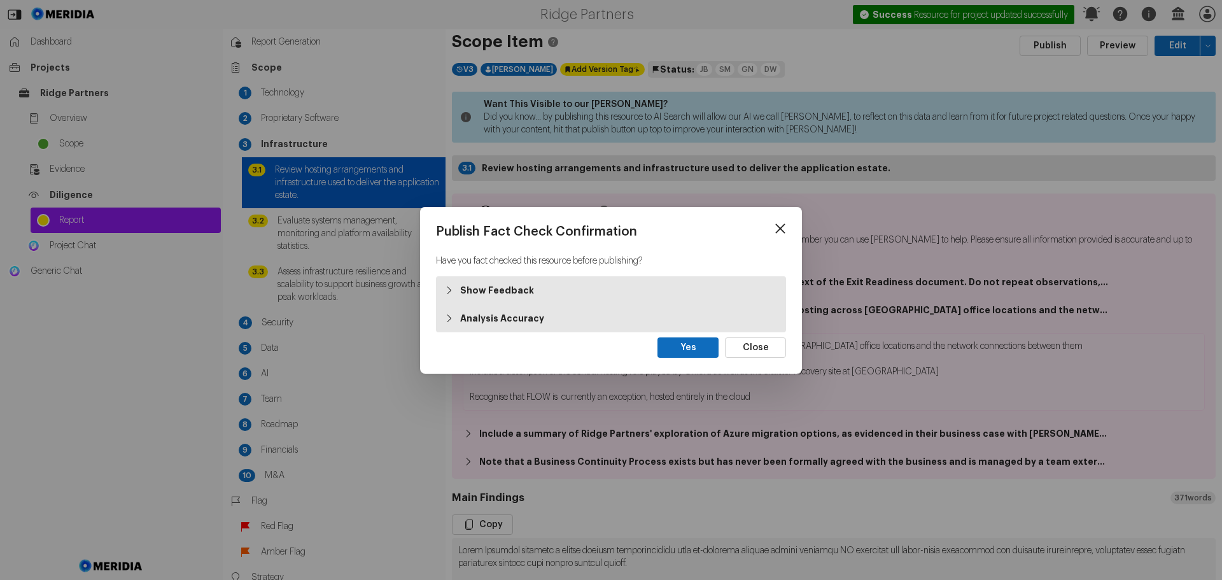 The height and width of the screenshot is (580, 1222). I want to click on button: Yes, so click(688, 348).